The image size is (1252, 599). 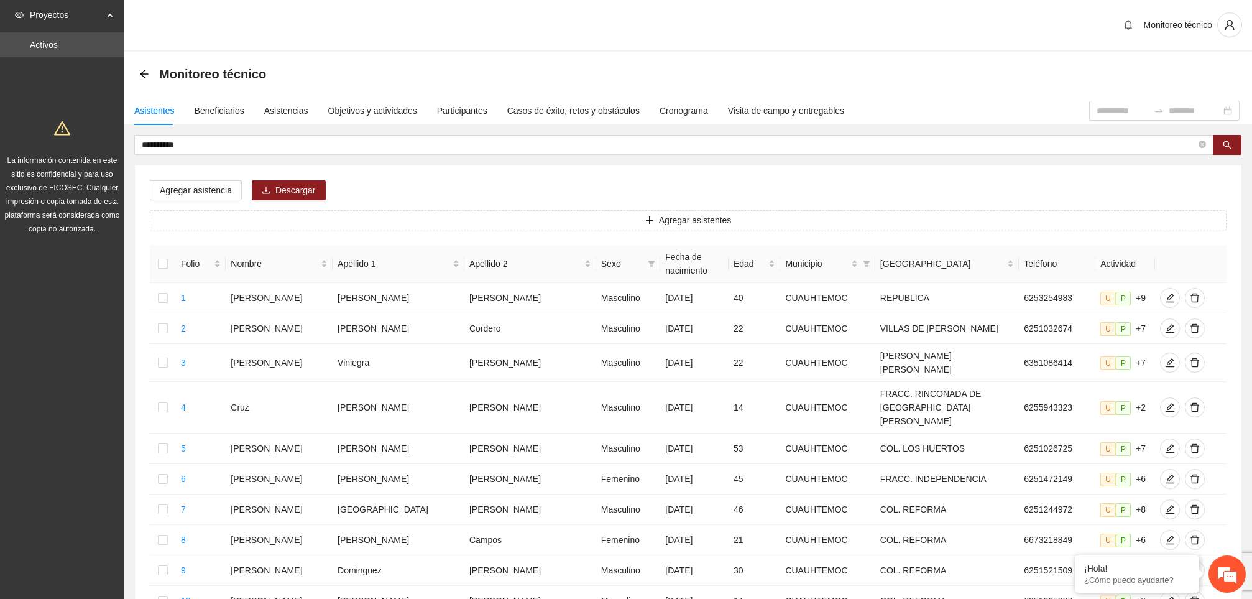 I want to click on span: bell, so click(x=1128, y=25).